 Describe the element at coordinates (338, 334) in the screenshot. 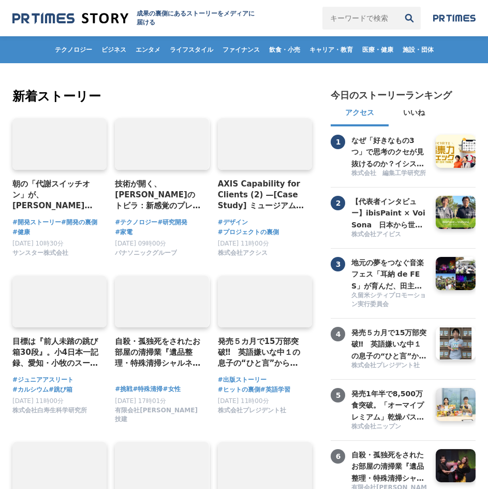

I see `span: 4` at that location.